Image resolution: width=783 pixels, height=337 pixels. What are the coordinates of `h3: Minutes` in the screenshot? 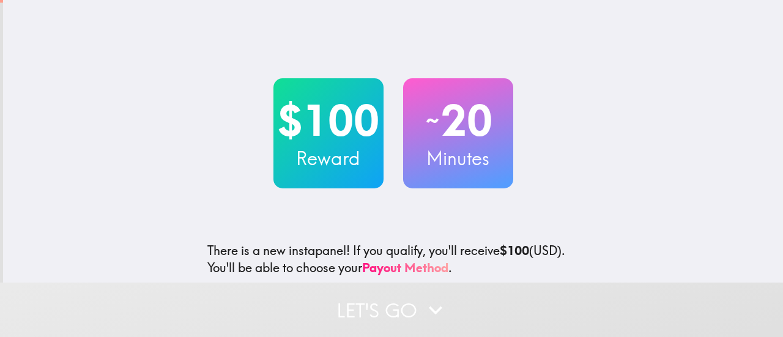 It's located at (458, 158).